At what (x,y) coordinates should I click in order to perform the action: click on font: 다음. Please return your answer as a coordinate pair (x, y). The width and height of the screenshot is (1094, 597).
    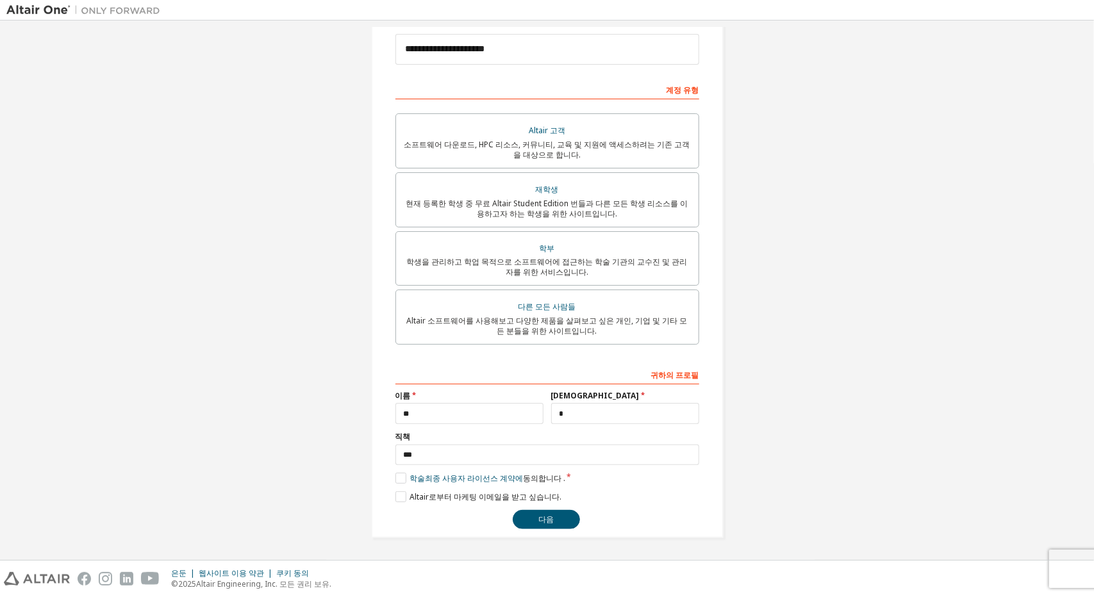
    Looking at the image, I should click on (546, 519).